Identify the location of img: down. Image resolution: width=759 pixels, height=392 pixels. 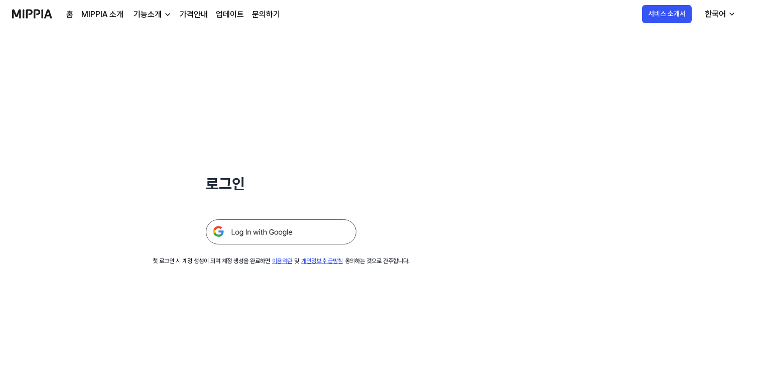
(168, 15).